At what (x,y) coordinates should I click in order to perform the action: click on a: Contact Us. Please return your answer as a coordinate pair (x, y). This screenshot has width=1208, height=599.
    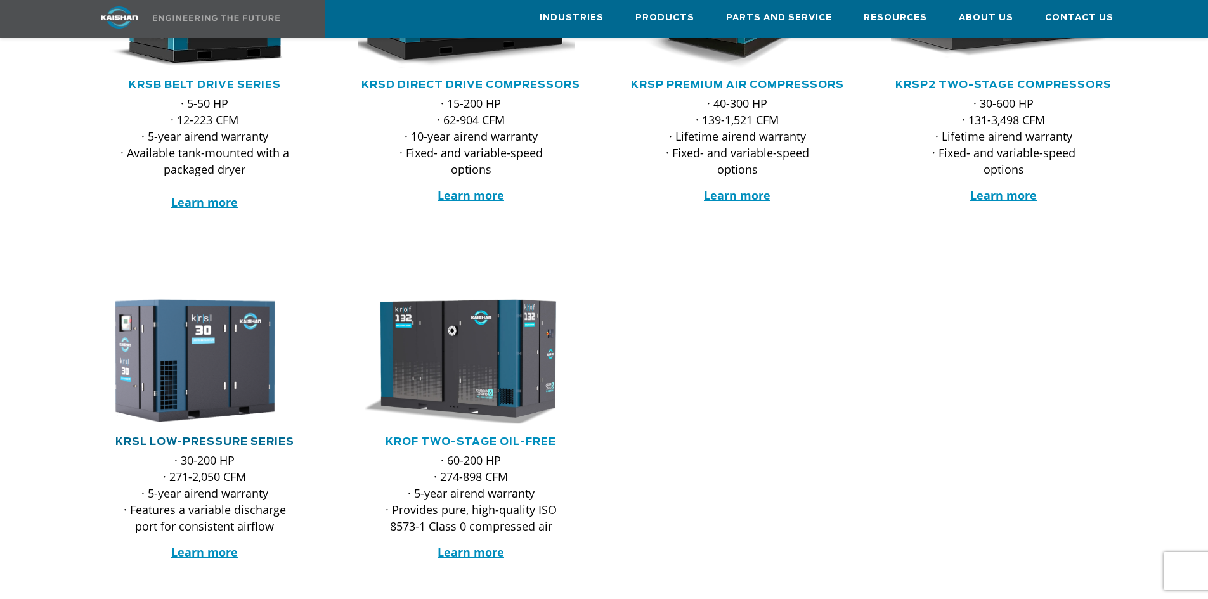
    Looking at the image, I should click on (1079, 18).